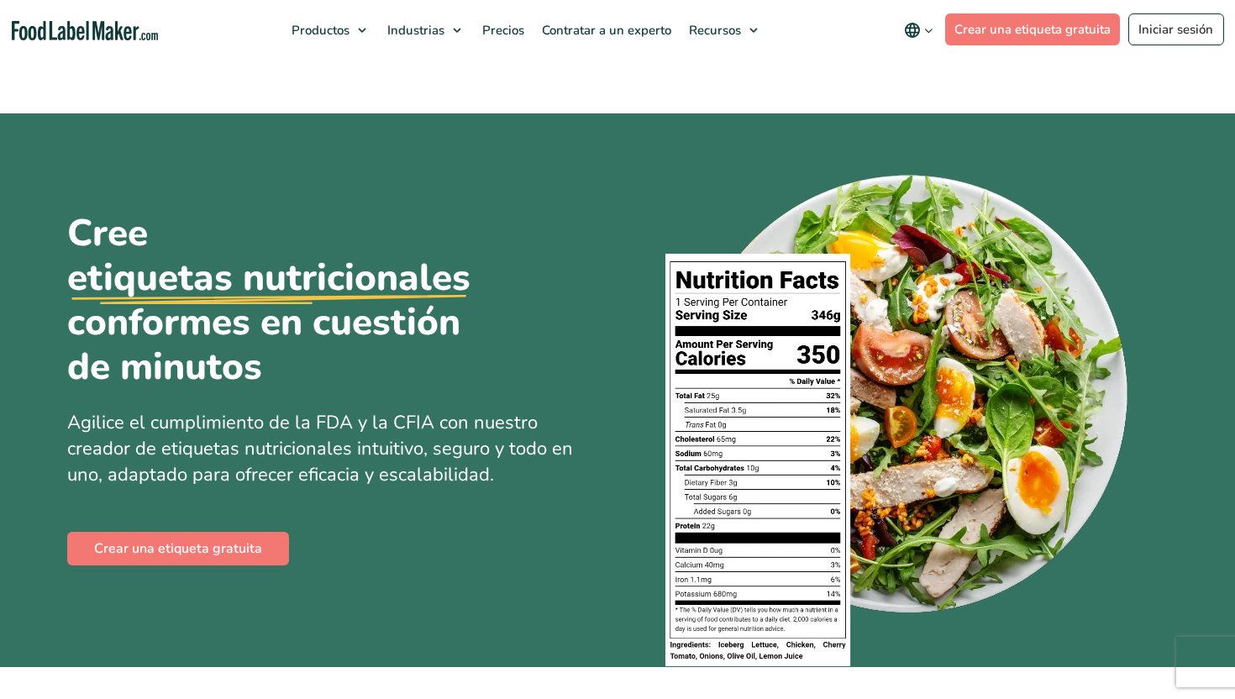 The width and height of the screenshot is (1235, 699). What do you see at coordinates (899, 415) in the screenshot?
I see `img: Un plato de comida con una etiqueta de información nutricional encima.` at bounding box center [899, 415].